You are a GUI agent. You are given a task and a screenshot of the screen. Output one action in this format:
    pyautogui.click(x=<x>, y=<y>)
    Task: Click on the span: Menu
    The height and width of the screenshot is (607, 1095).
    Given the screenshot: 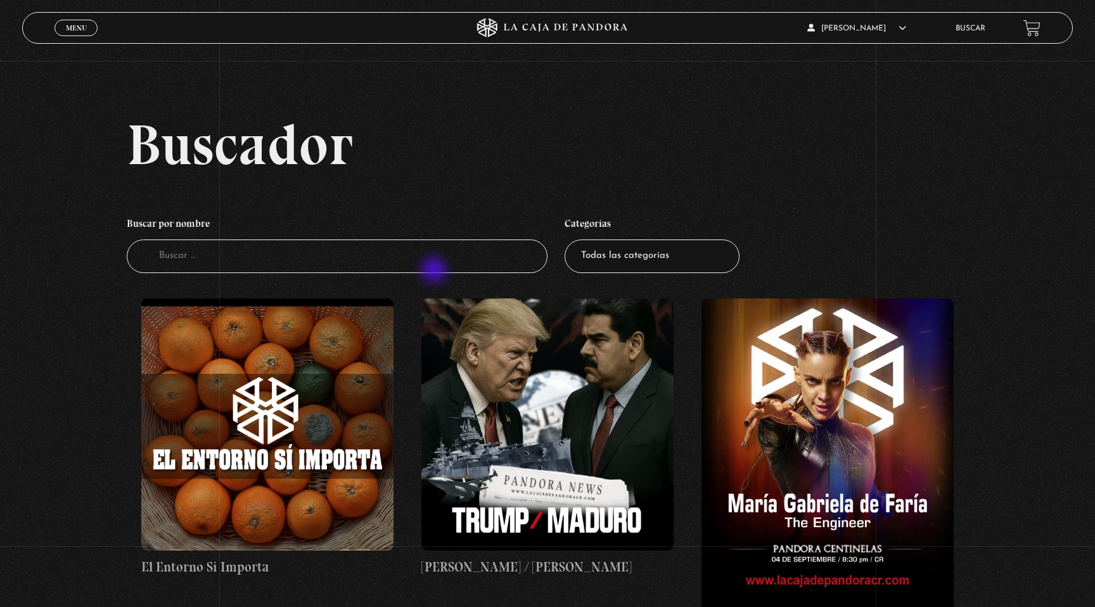 What is the action you would take?
    pyautogui.click(x=76, y=28)
    